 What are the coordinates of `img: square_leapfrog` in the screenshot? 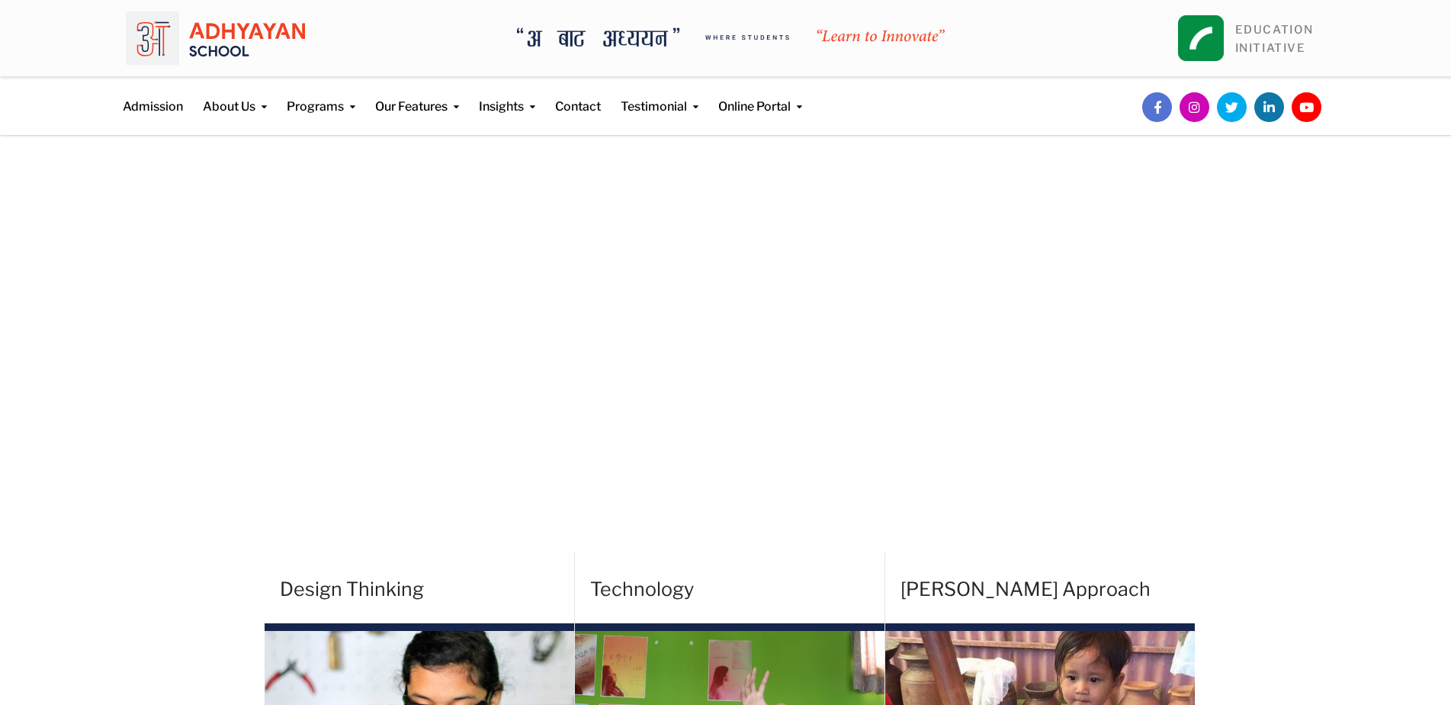 It's located at (1201, 38).